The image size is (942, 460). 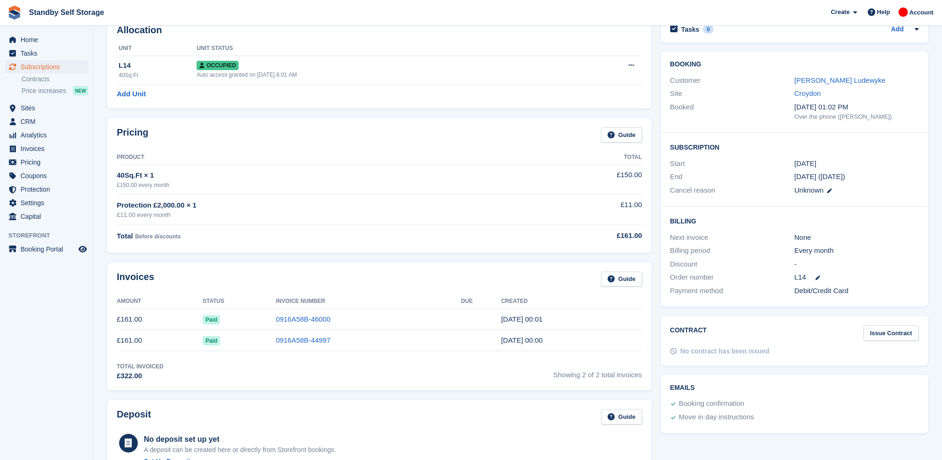 What do you see at coordinates (688, 333) in the screenshot?
I see `h2: Contract` at bounding box center [688, 333].